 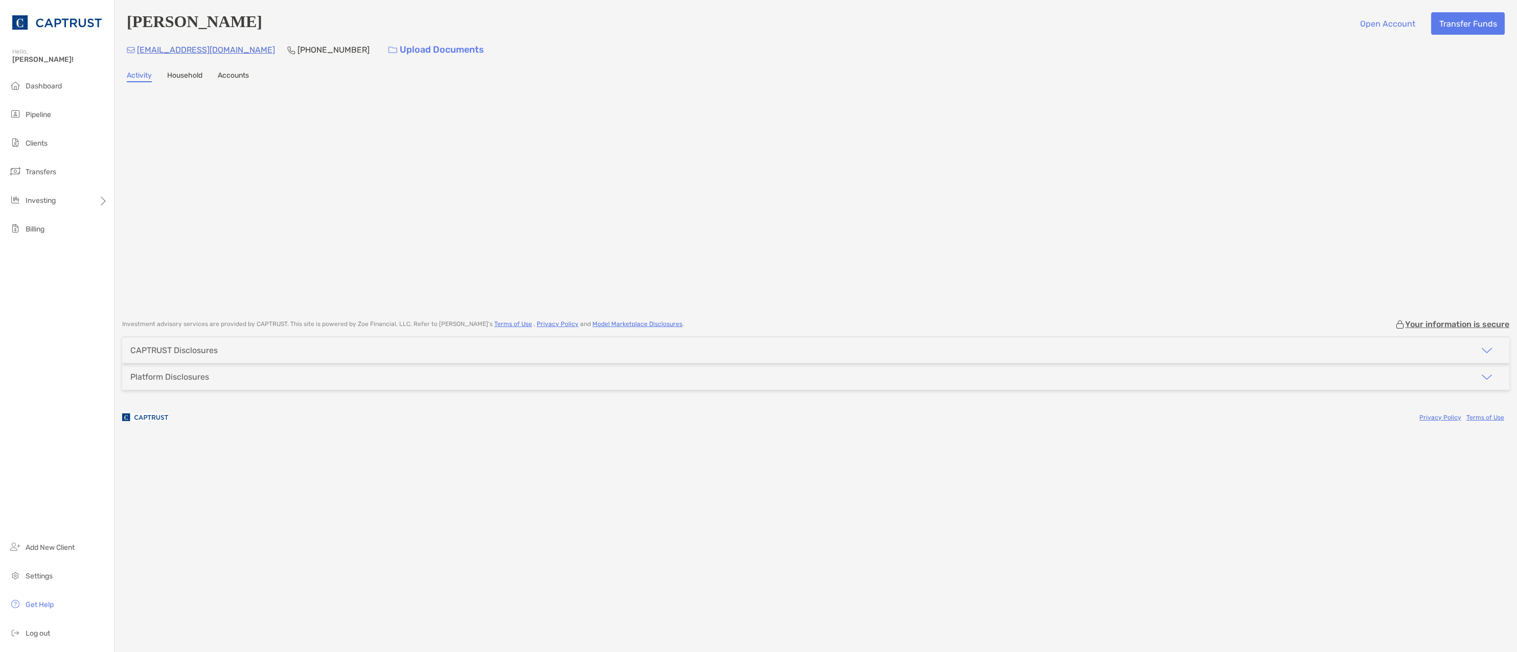 What do you see at coordinates (1468, 24) in the screenshot?
I see `button: Transfer Funds` at bounding box center [1468, 24].